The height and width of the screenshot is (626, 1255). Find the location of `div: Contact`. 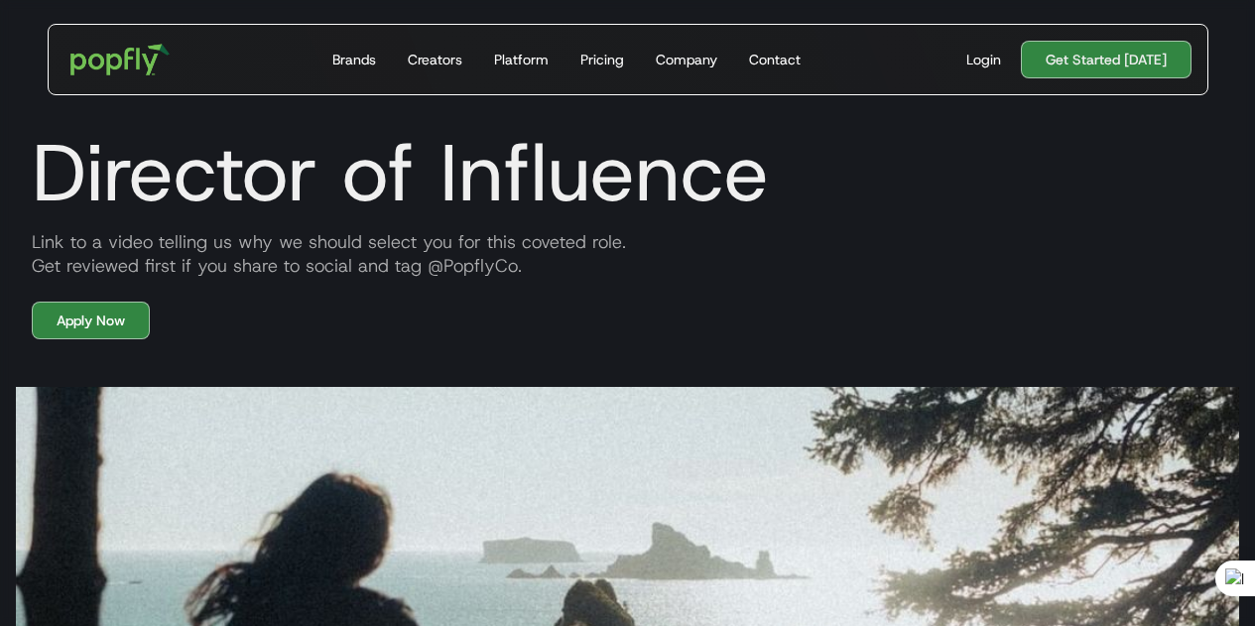

div: Contact is located at coordinates (775, 60).